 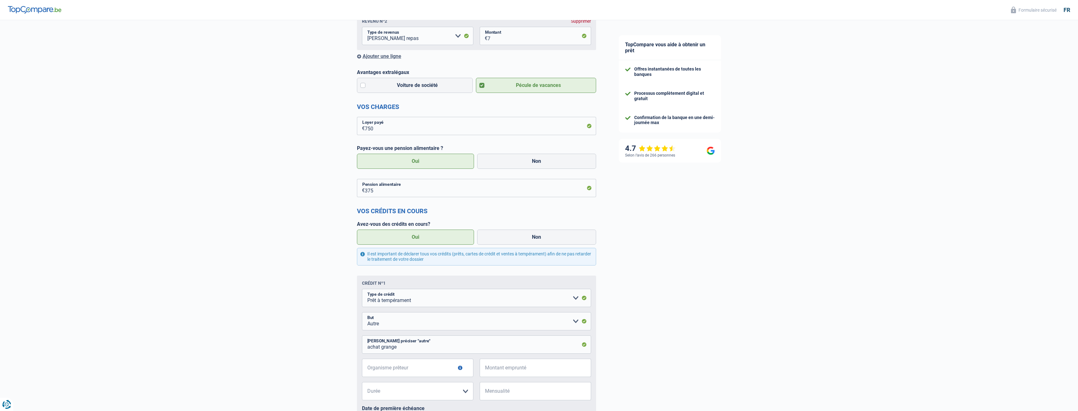 I want to click on label: Avez-vous des crédits en cours?, so click(x=477, y=224).